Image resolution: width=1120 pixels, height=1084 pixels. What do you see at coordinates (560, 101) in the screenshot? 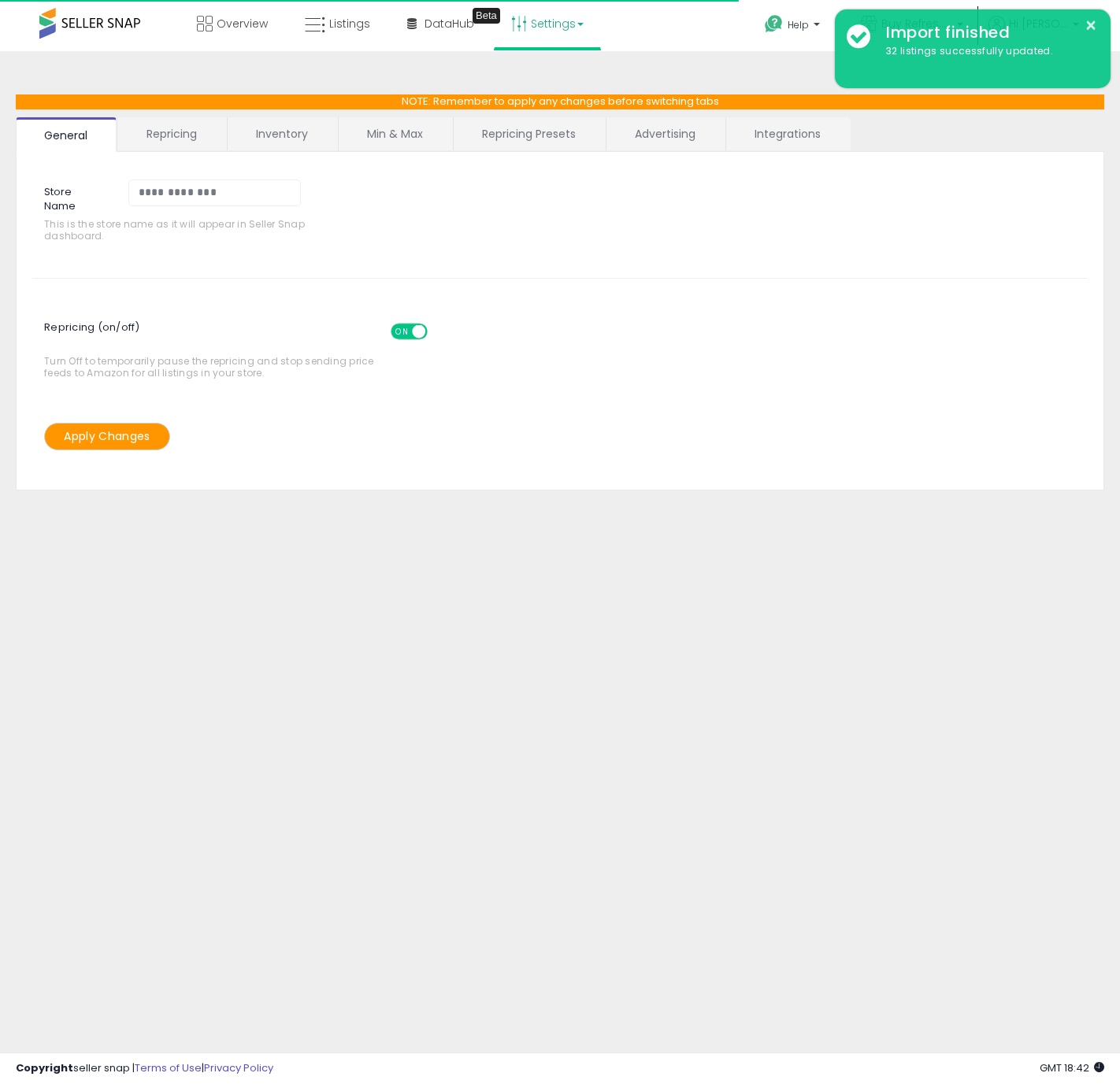
I see `p: NOTE: Remember to apply any changes before switching tabs` at bounding box center [560, 101].